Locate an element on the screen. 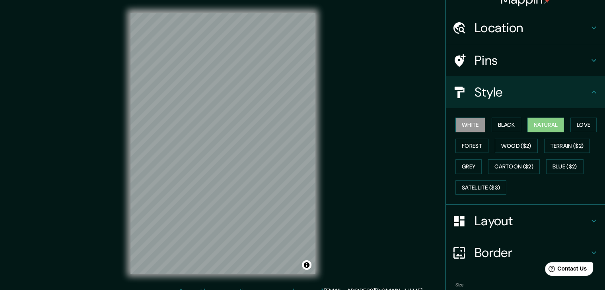 This screenshot has width=605, height=290. button: White is located at coordinates (470, 125).